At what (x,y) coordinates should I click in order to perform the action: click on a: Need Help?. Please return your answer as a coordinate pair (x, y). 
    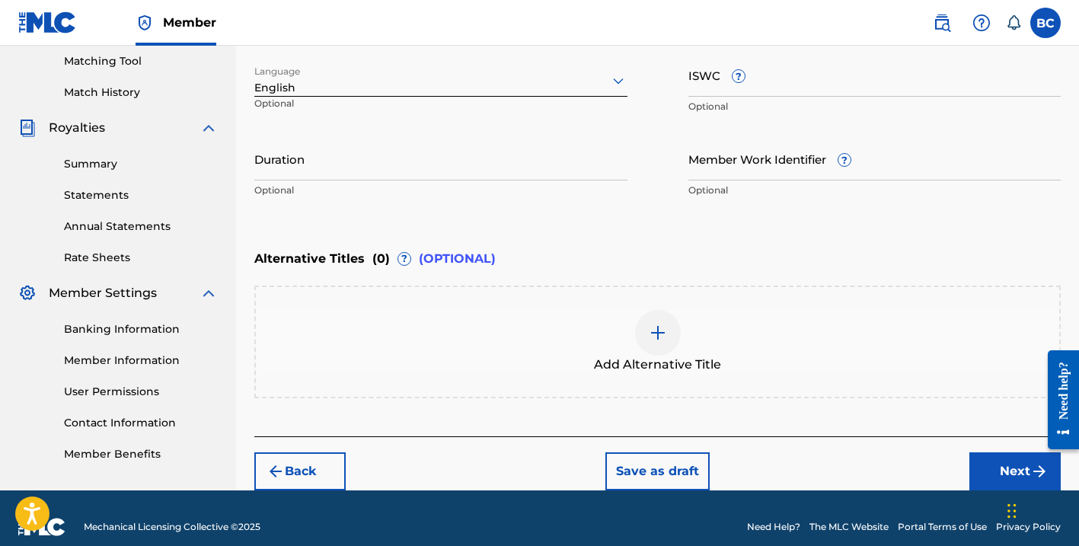
    Looking at the image, I should click on (773, 527).